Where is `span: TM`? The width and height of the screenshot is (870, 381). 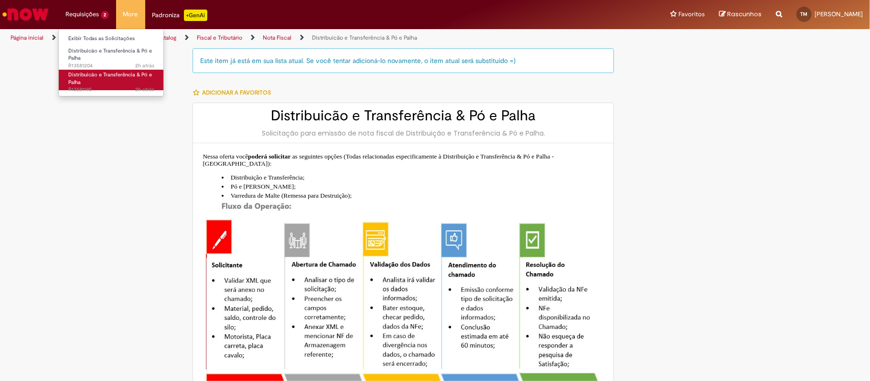 span: TM is located at coordinates (804, 14).